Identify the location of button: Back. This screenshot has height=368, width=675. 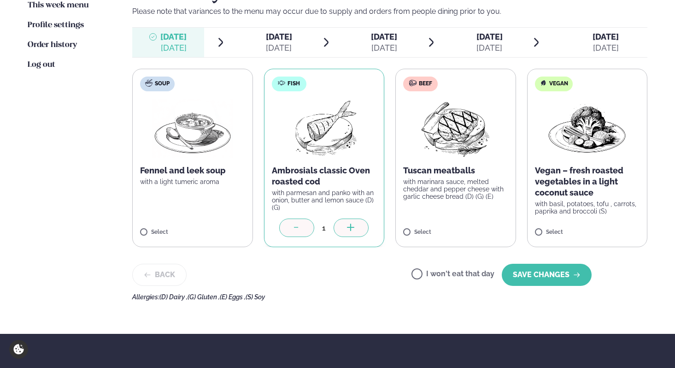
(159, 274).